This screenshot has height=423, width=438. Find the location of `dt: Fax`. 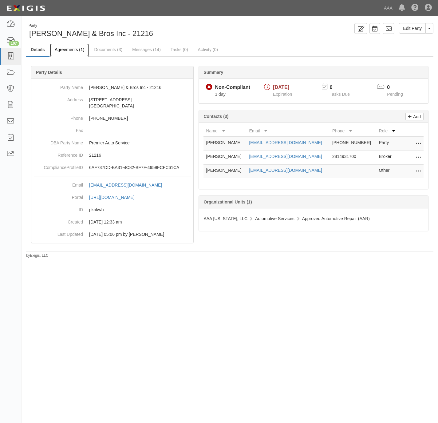

dt: Fax is located at coordinates (58, 129).